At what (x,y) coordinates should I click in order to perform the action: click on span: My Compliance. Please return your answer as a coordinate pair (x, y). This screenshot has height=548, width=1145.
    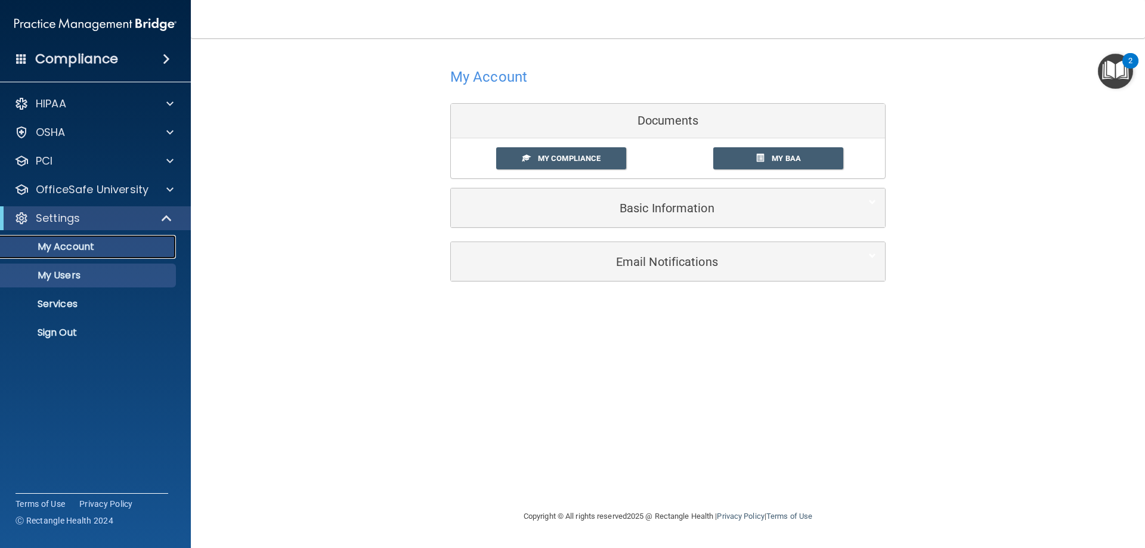
    Looking at the image, I should click on (569, 158).